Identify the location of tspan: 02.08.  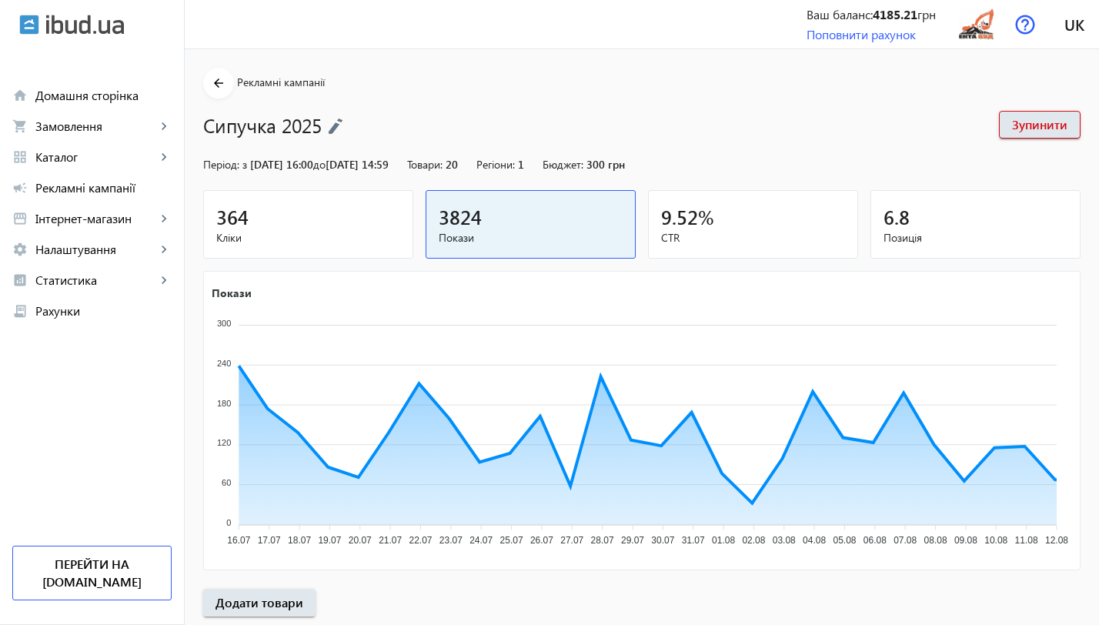
(753, 540).